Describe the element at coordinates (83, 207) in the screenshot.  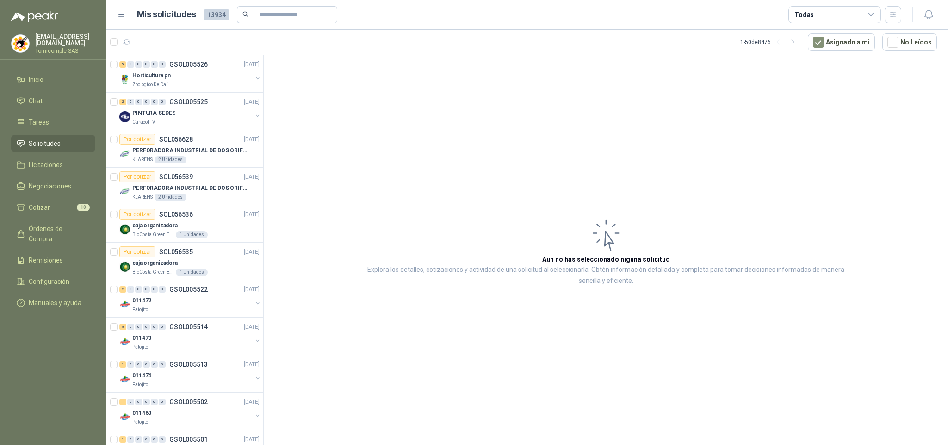
I see `span: 10` at that location.